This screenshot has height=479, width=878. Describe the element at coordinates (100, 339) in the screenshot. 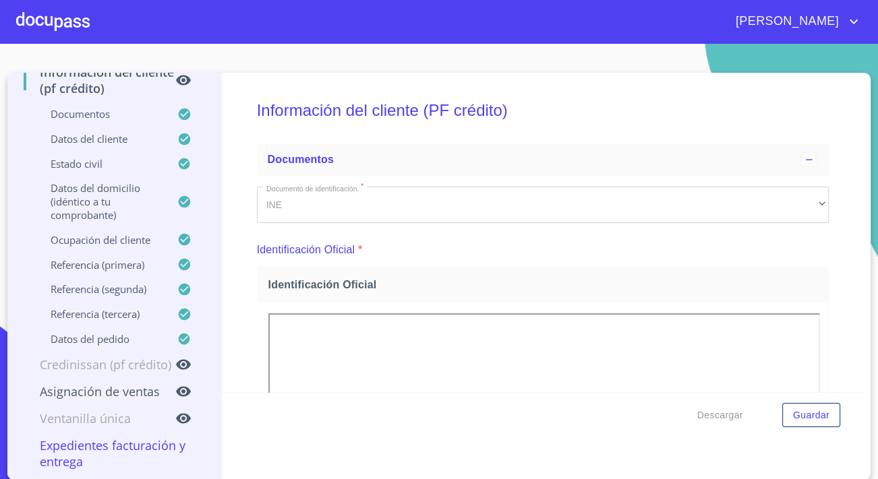

I see `p: Datos del pedido` at that location.